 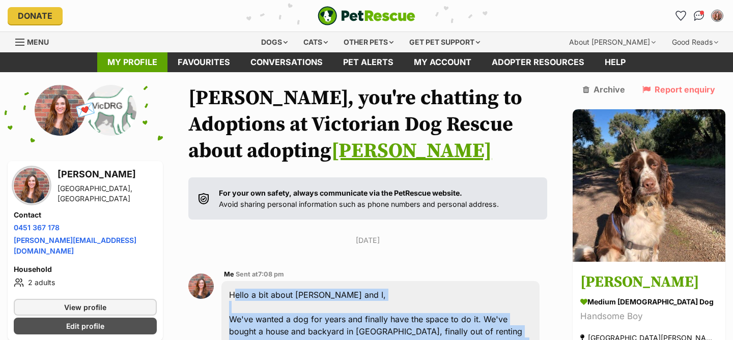 What do you see at coordinates (678, 90) in the screenshot?
I see `a: Report enquiry` at bounding box center [678, 90].